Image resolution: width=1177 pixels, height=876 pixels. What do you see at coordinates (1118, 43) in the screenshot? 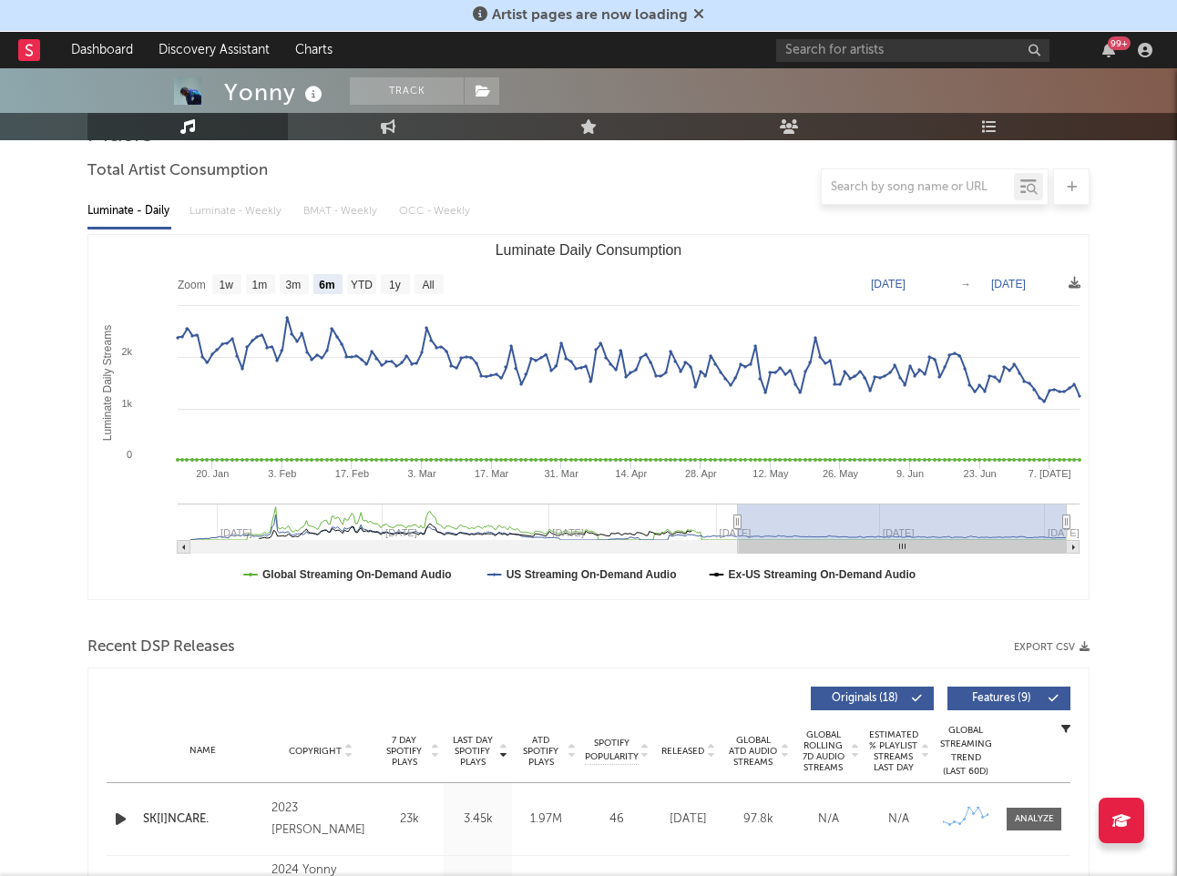
I see `div: 99 +` at bounding box center [1118, 43].